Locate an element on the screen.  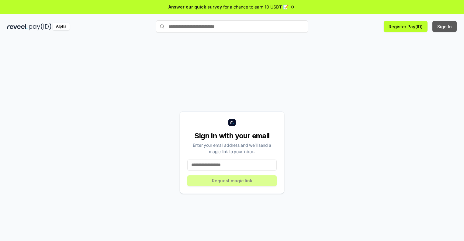
img: reveel_dark is located at coordinates (17, 26).